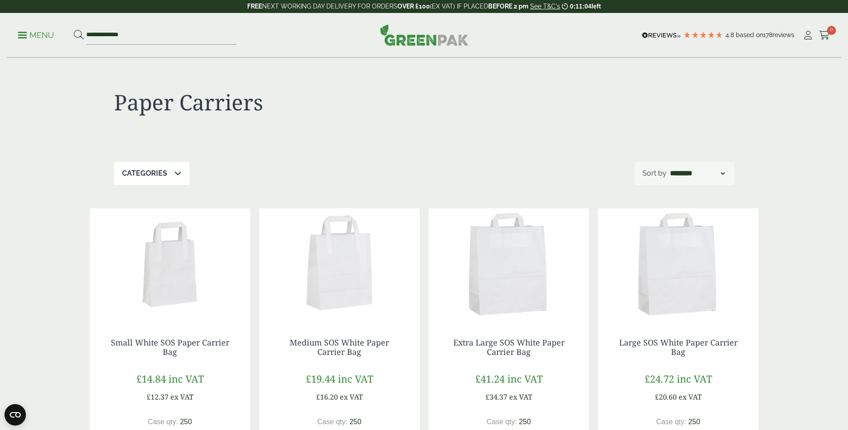  I want to click on span: 0, so click(832, 30).